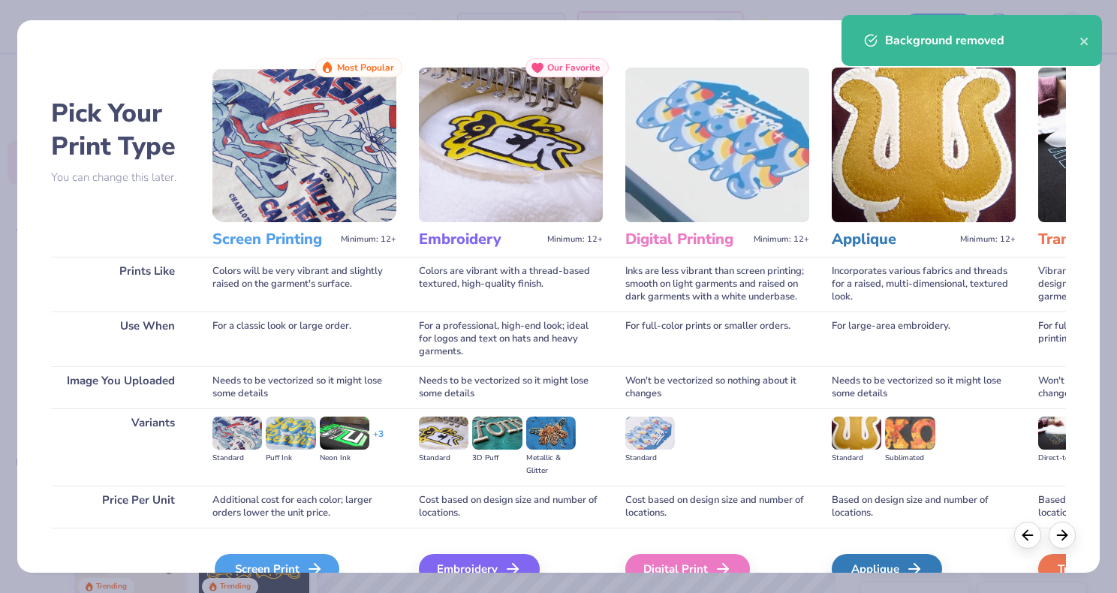  What do you see at coordinates (510, 284) in the screenshot?
I see `div: Colors are vibrant with a thread-based textured, high-quality finish.` at bounding box center [510, 284].